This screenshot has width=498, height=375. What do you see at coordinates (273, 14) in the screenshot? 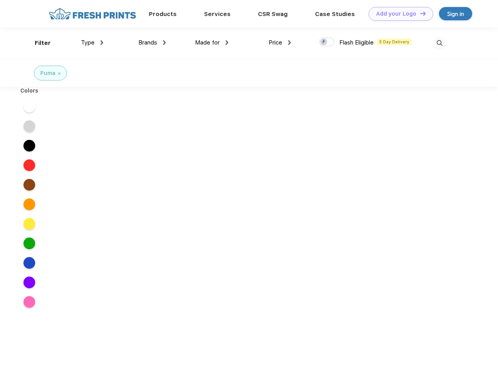
I see `a: CSR Swag` at bounding box center [273, 14].